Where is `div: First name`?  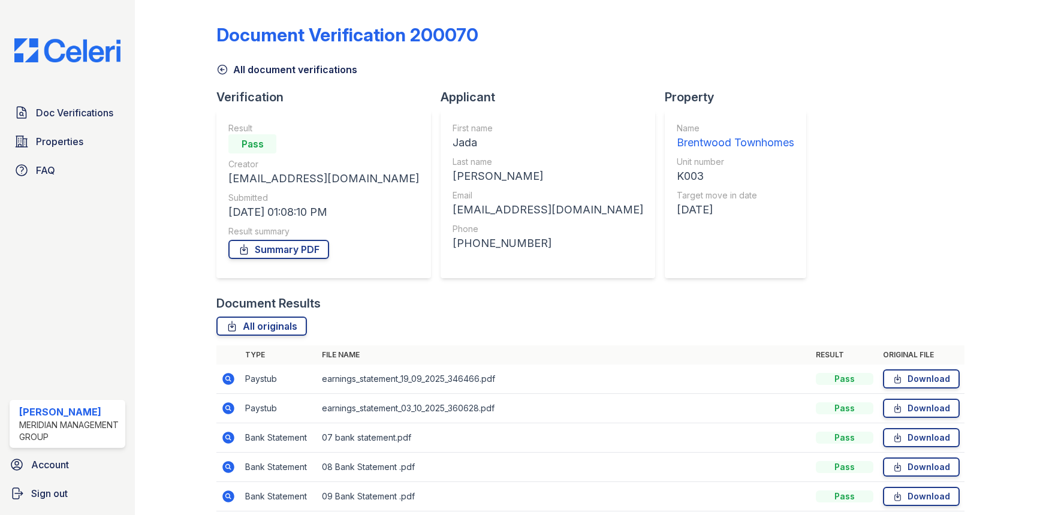 div: First name is located at coordinates (548, 128).